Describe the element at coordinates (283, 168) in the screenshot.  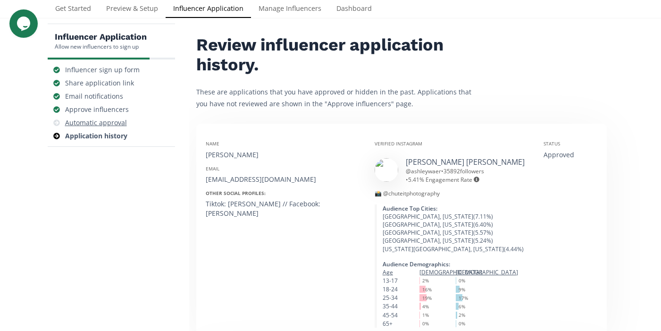
I see `div: Email` at that location.